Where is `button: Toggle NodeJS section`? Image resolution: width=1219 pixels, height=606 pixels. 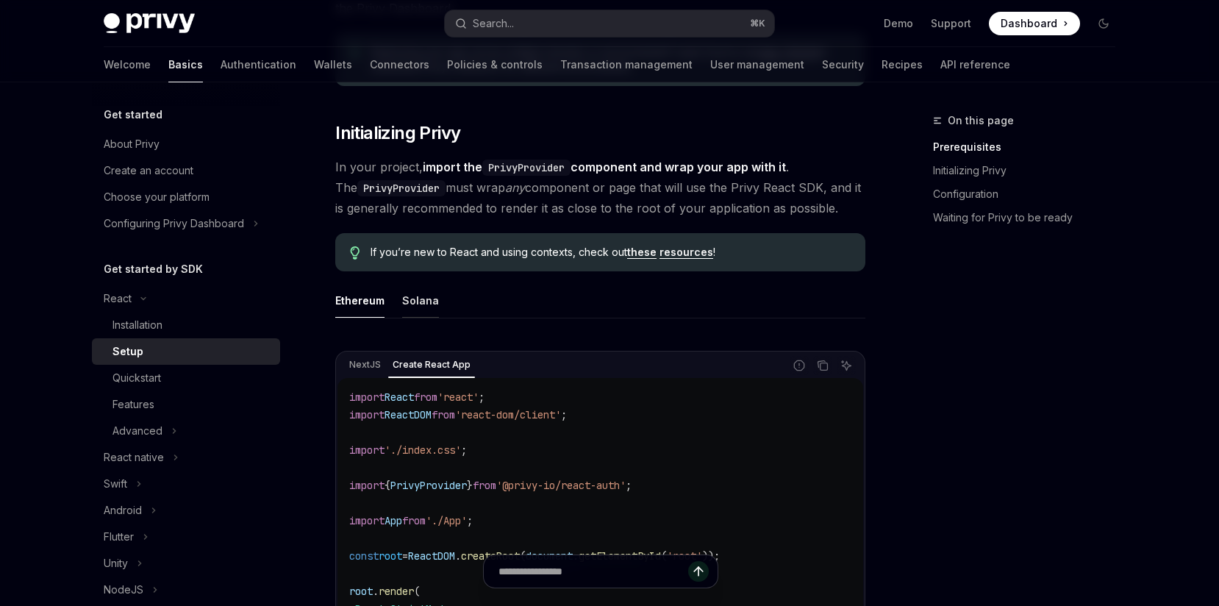 button: Toggle NodeJS section is located at coordinates (186, 590).